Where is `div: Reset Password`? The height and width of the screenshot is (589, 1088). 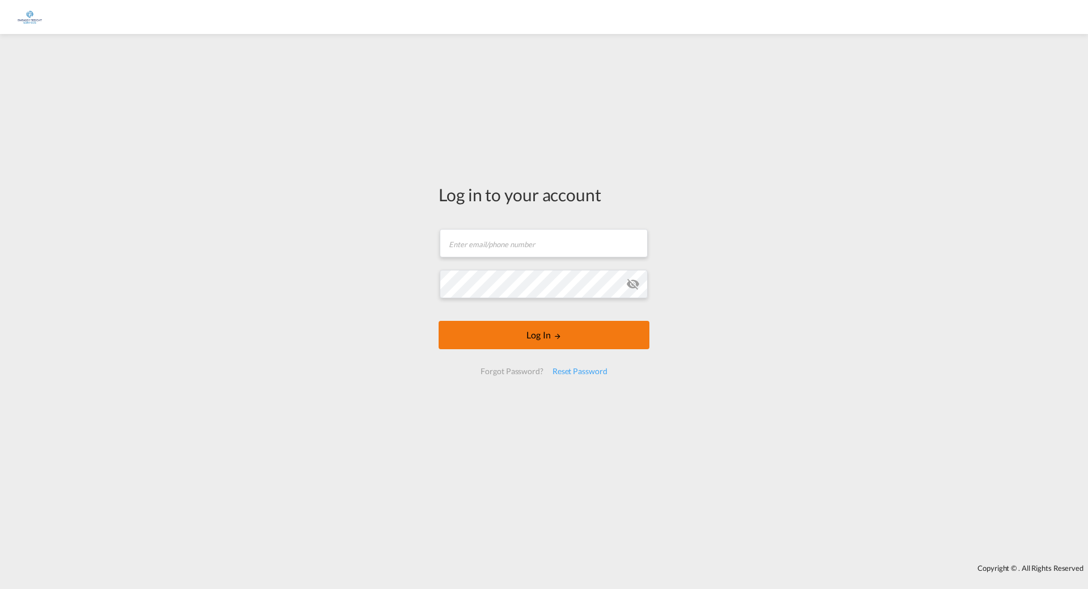 div: Reset Password is located at coordinates (580, 371).